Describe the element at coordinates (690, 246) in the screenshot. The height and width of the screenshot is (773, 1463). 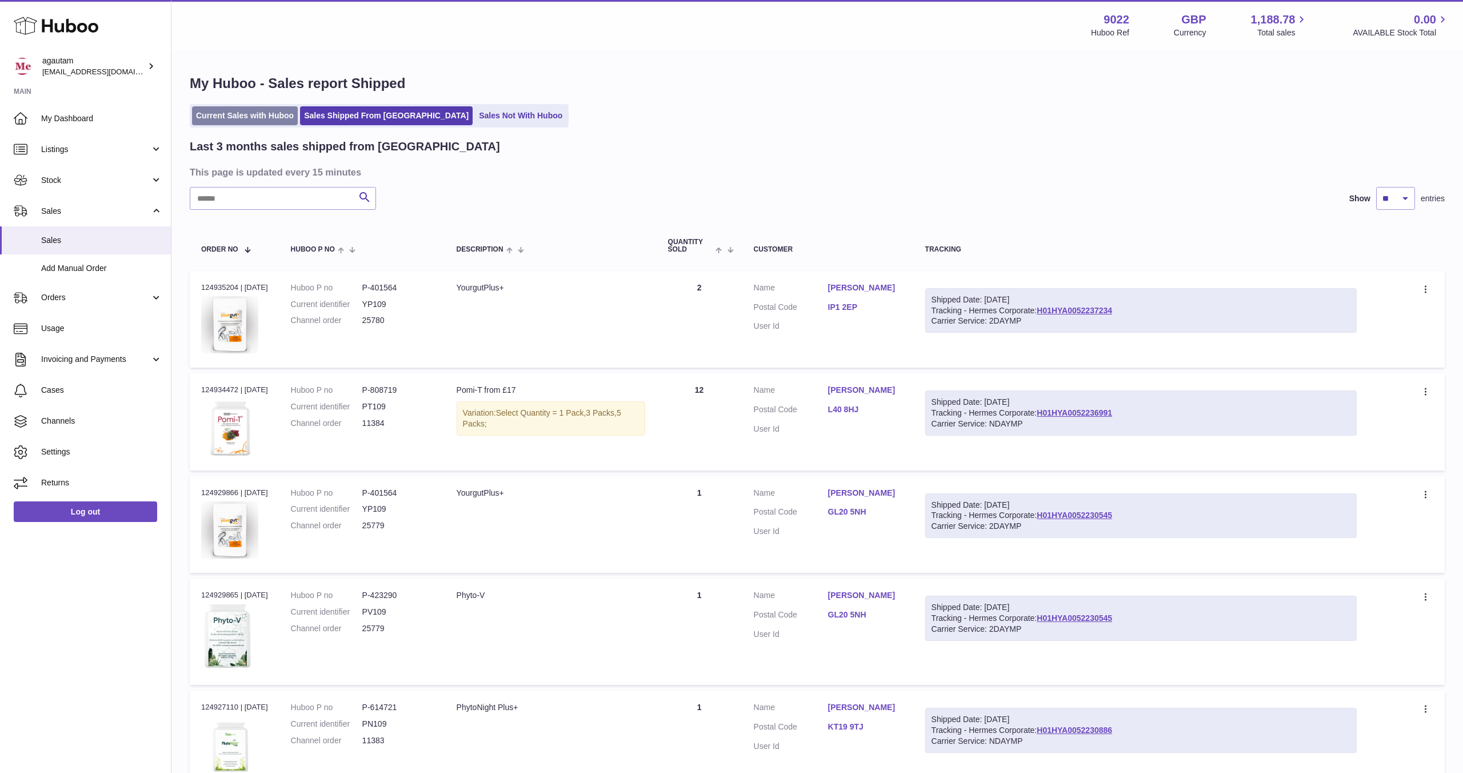
I see `span: Quantity Sold` at that location.